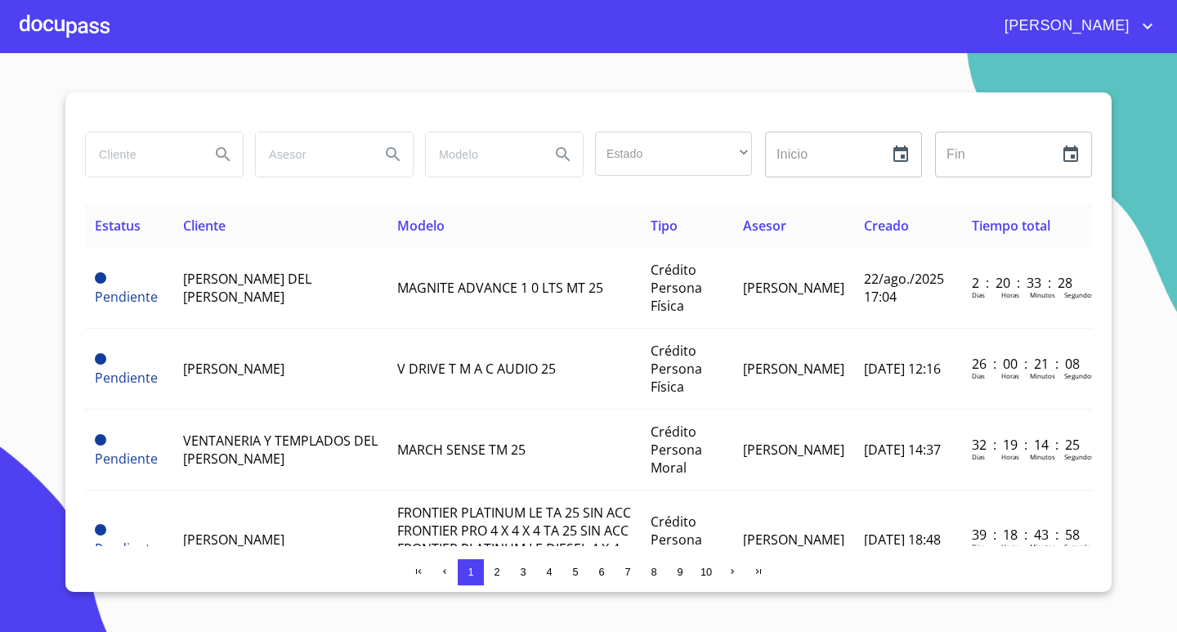 This screenshot has width=1177, height=632. What do you see at coordinates (204, 226) in the screenshot?
I see `span: Cliente` at bounding box center [204, 226].